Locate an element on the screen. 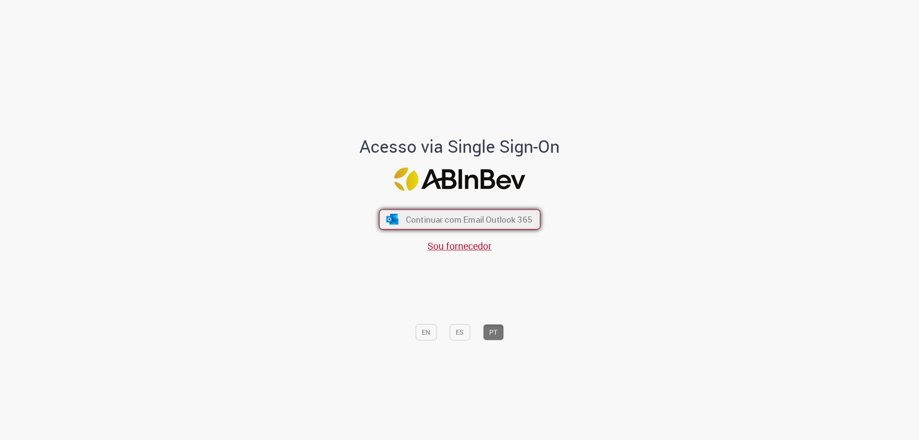 This screenshot has height=440, width=919. button: PT is located at coordinates (493, 332).